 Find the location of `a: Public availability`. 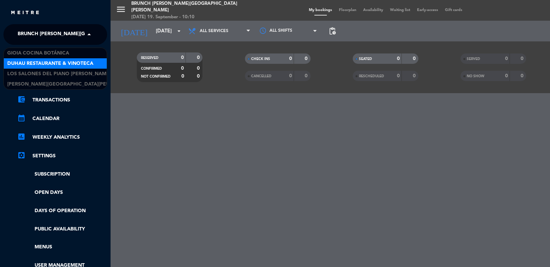

a: Public availability is located at coordinates (62, 229).